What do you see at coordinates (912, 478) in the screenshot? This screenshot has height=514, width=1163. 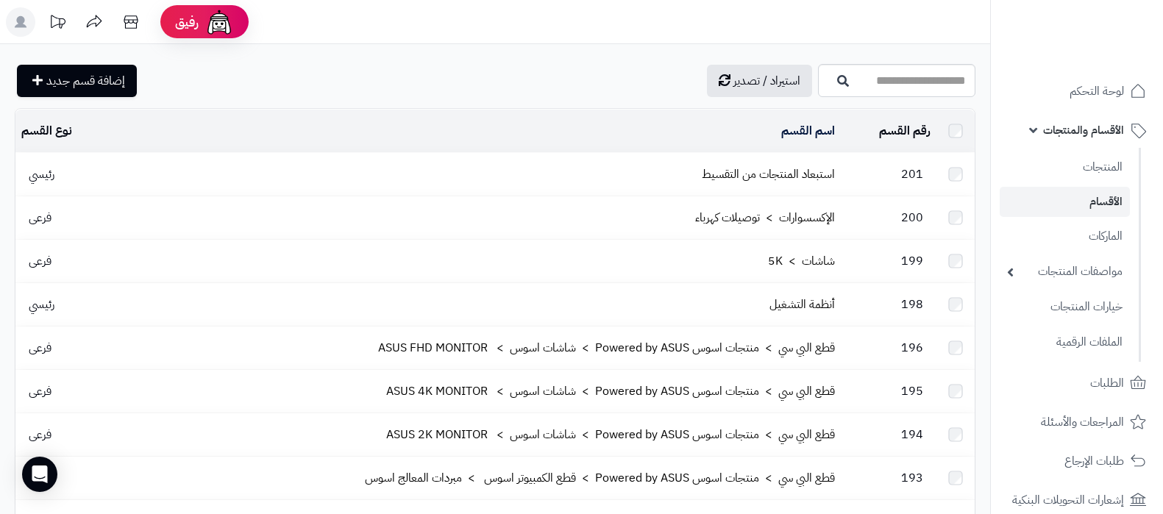 I see `span: 193` at bounding box center [912, 478].